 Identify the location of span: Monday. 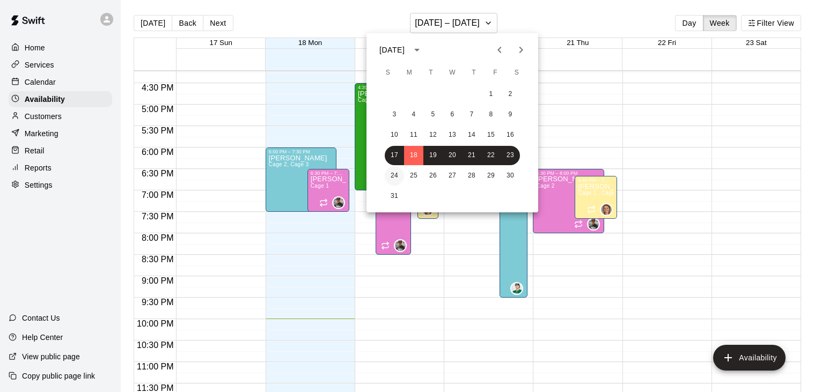
(410, 73).